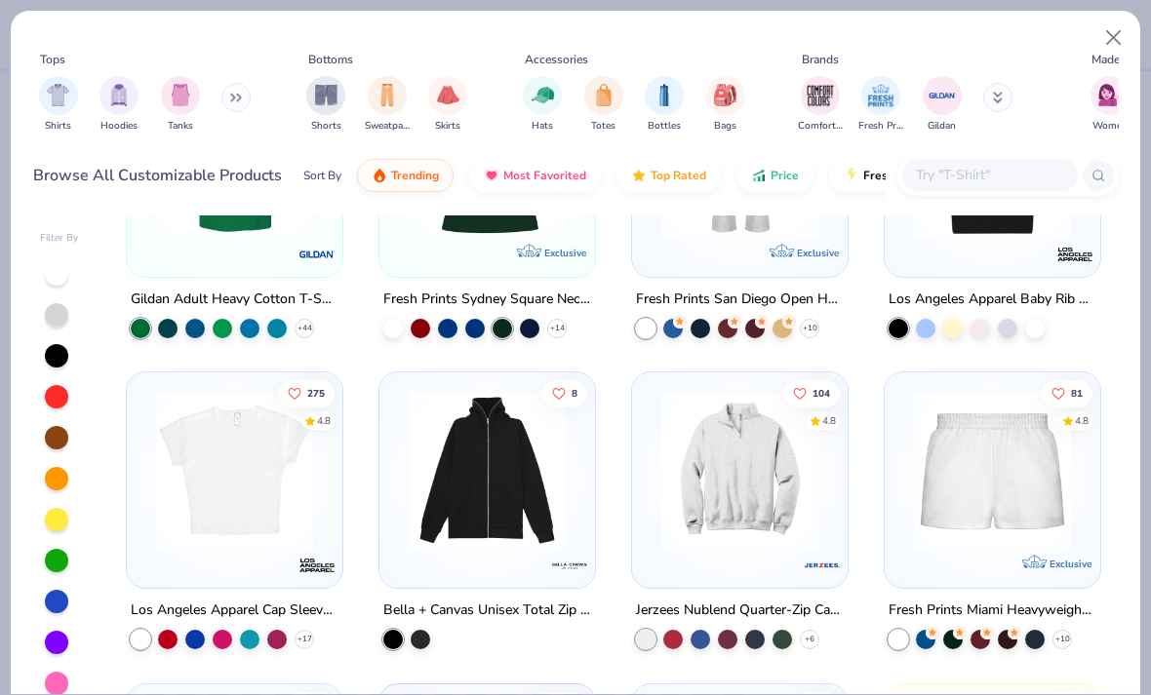 The image size is (1151, 695). I want to click on span: Top Rated, so click(678, 176).